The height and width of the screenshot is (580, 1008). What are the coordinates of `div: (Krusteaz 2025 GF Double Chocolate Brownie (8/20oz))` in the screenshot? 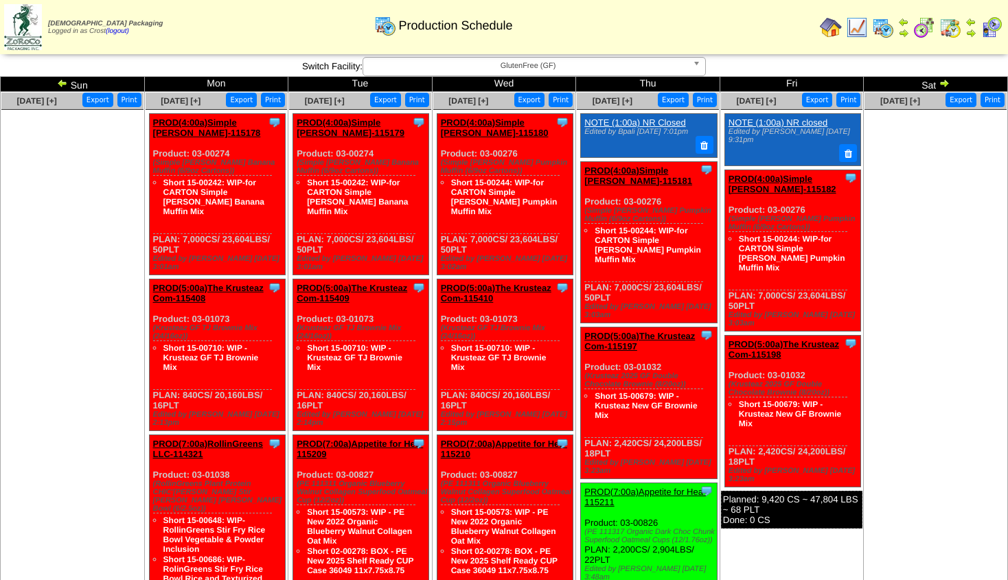 It's located at (795, 389).